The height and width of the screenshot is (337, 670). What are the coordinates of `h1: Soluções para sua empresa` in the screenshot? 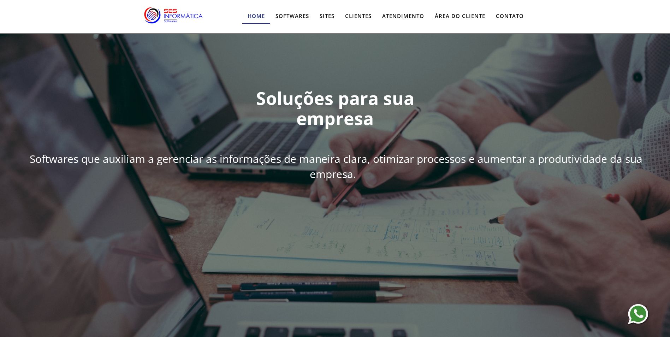 It's located at (335, 108).